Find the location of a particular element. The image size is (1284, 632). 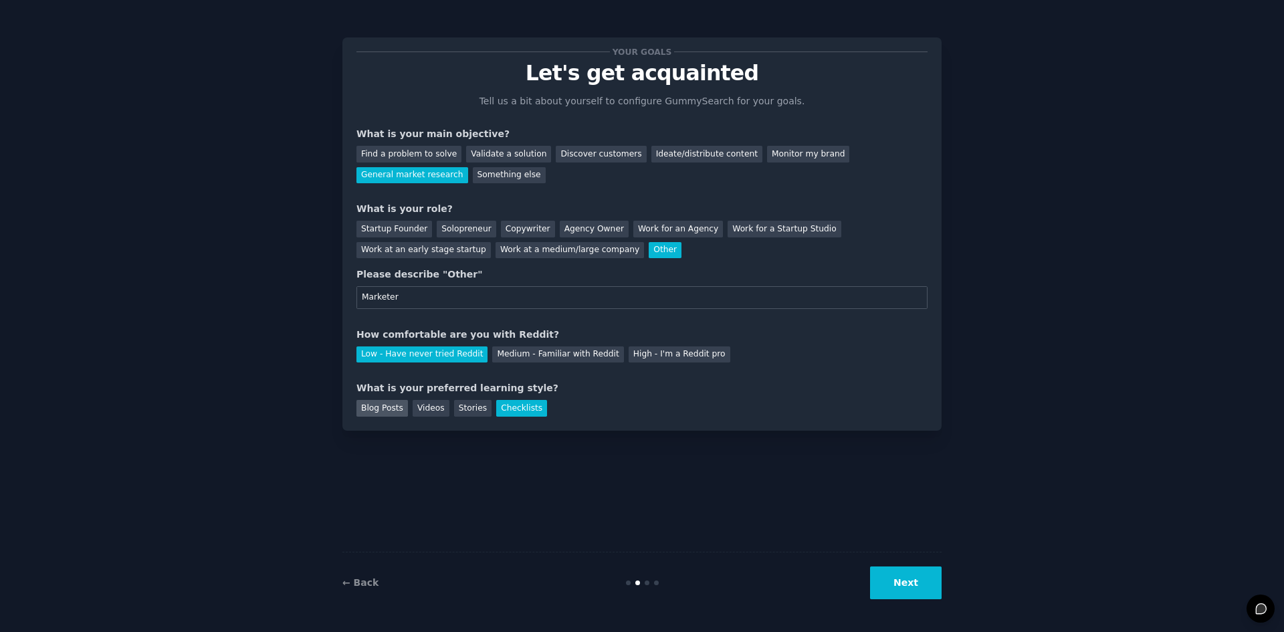

div: Checklists is located at coordinates (522, 408).